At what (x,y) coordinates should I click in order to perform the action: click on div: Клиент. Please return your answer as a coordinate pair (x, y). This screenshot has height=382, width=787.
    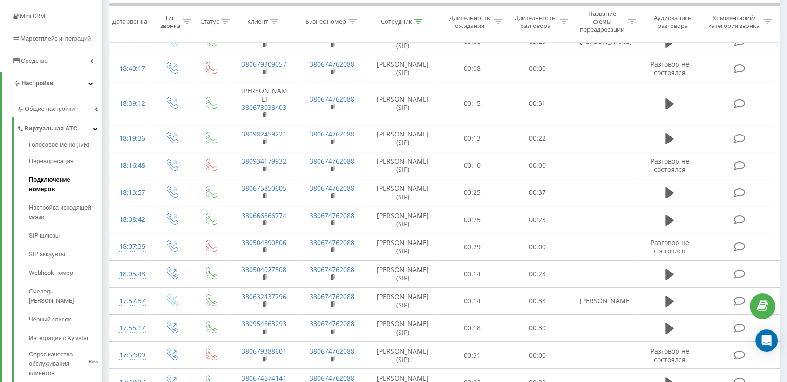
    Looking at the image, I should click on (257, 21).